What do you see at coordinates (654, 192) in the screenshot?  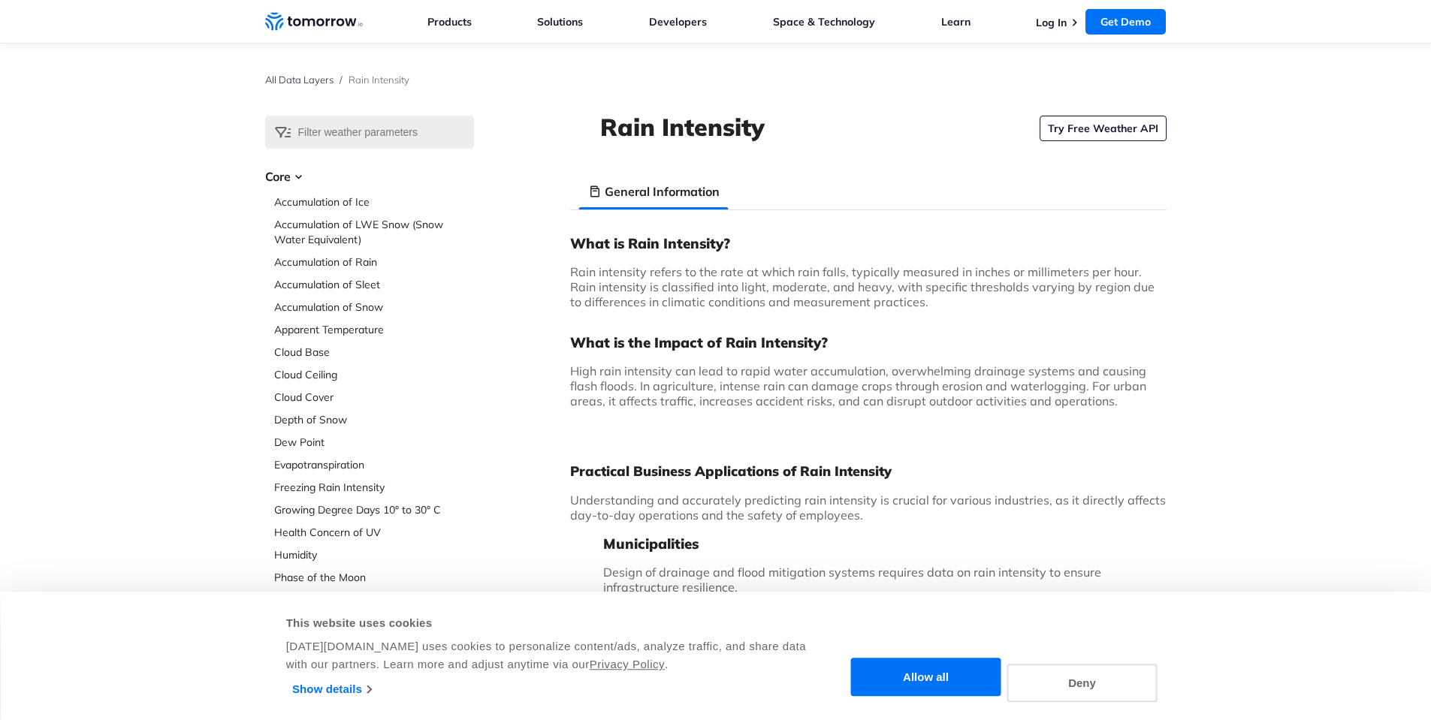 I see `li: General Information` at bounding box center [654, 192].